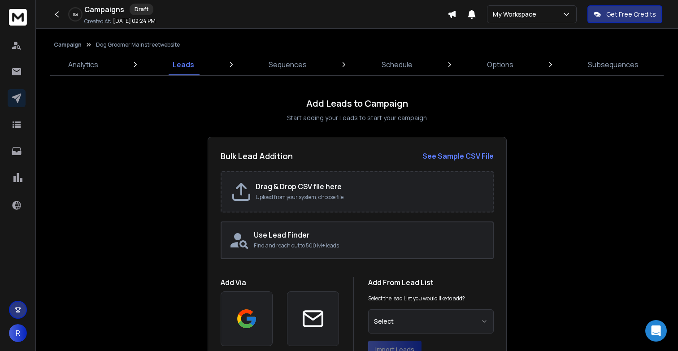 The image size is (678, 351). Describe the element at coordinates (625, 14) in the screenshot. I see `button: Get Free Credits` at that location.